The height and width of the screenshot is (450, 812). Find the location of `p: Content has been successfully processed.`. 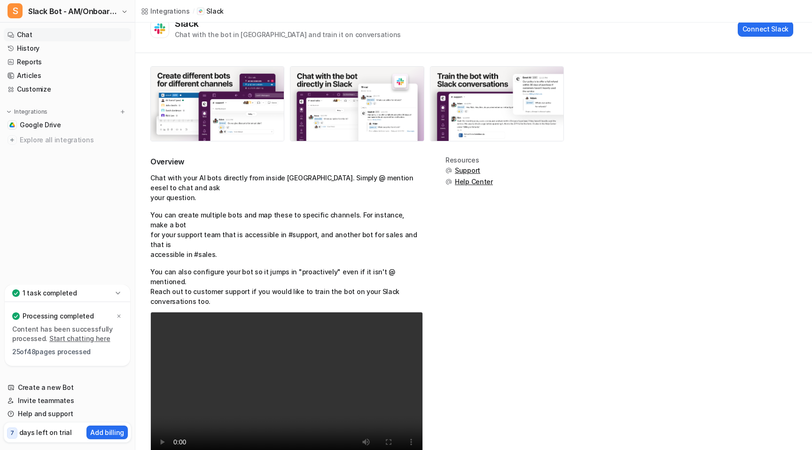

p: Content has been successfully processed. is located at coordinates (67, 334).